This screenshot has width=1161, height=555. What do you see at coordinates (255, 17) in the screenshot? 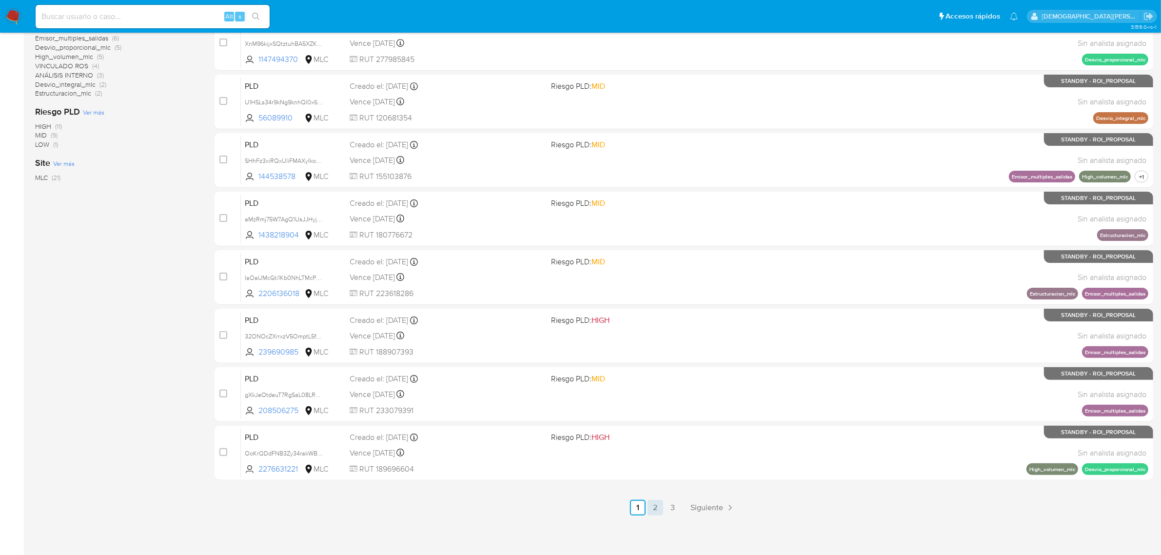
I see `button: search-icon` at bounding box center [255, 17].